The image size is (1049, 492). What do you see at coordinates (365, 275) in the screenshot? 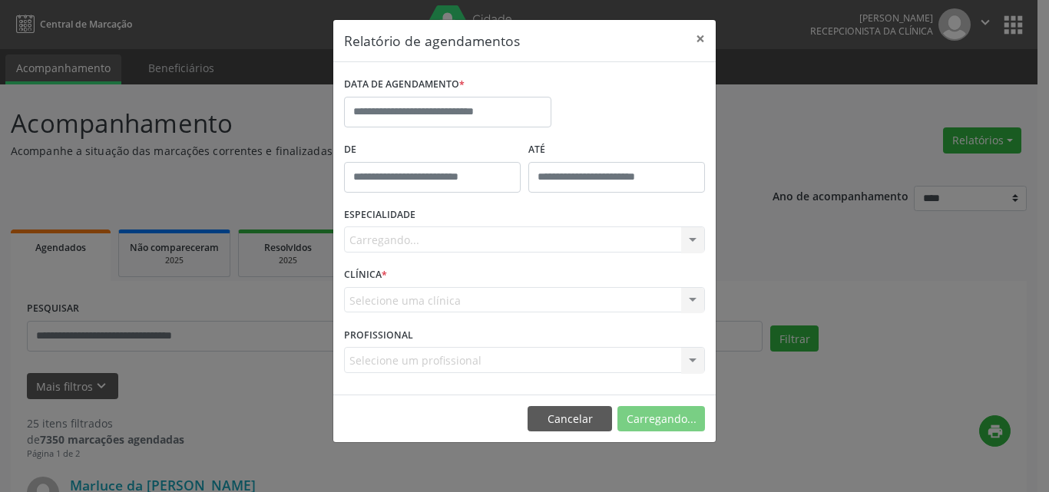
I see `label: CLÍNICA` at bounding box center [365, 275].